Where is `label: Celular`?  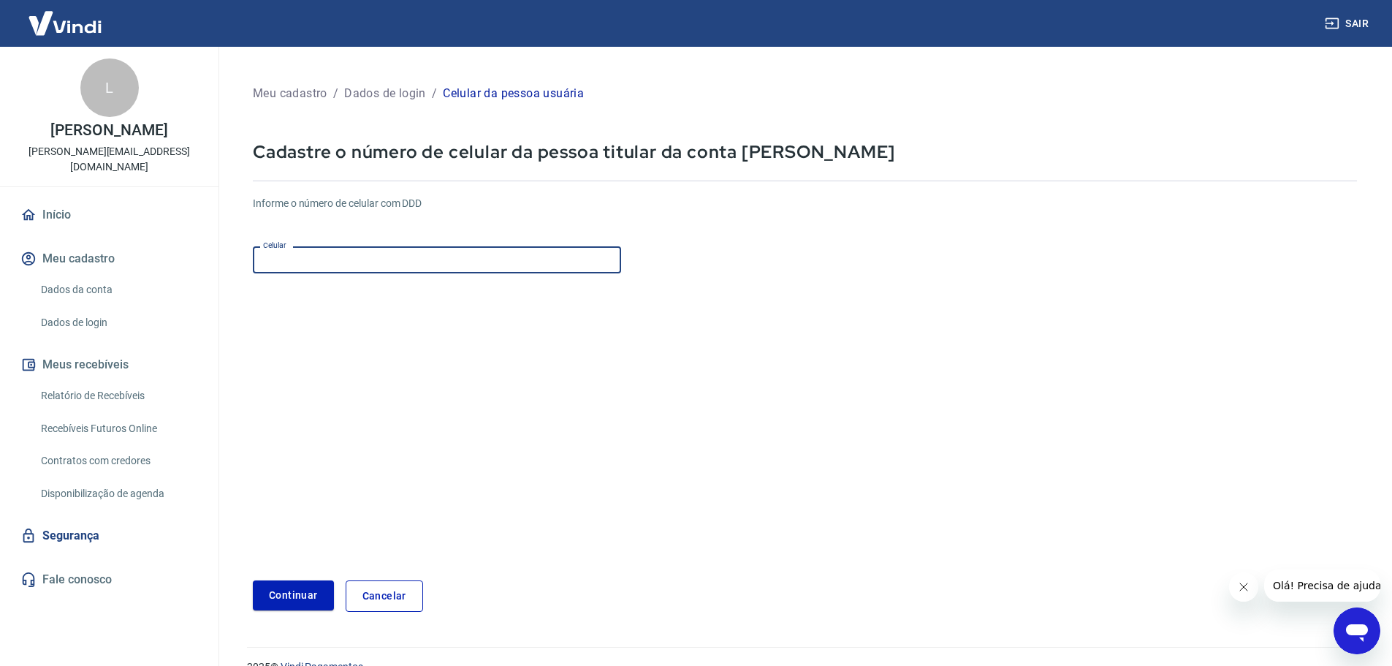 label: Celular is located at coordinates (275, 245).